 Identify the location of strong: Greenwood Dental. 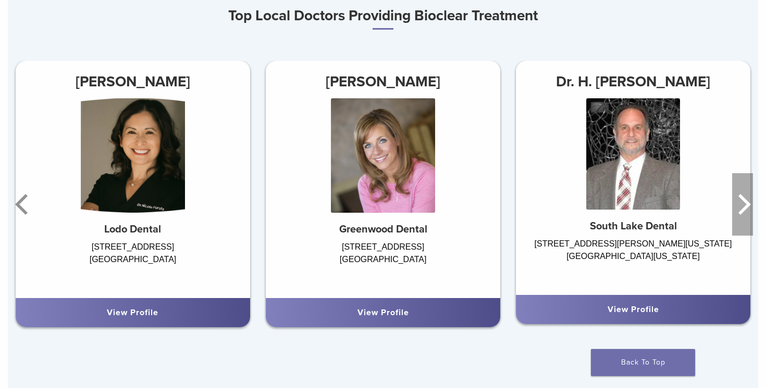
(383, 230).